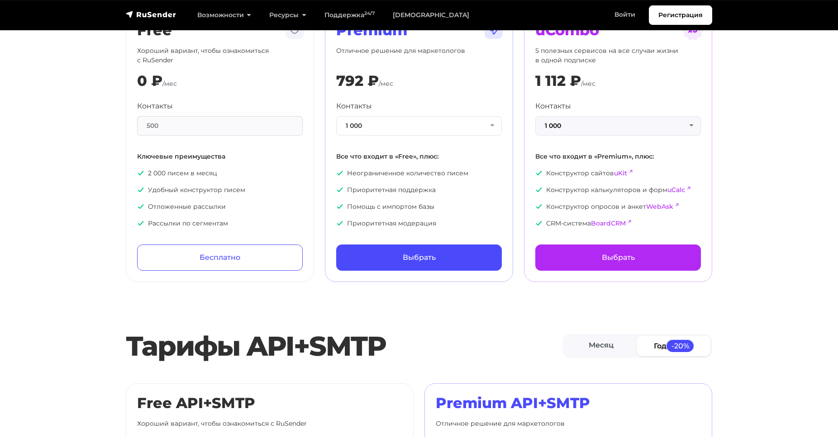 The width and height of the screenshot is (838, 437). I want to click on a: Год, so click(674, 346).